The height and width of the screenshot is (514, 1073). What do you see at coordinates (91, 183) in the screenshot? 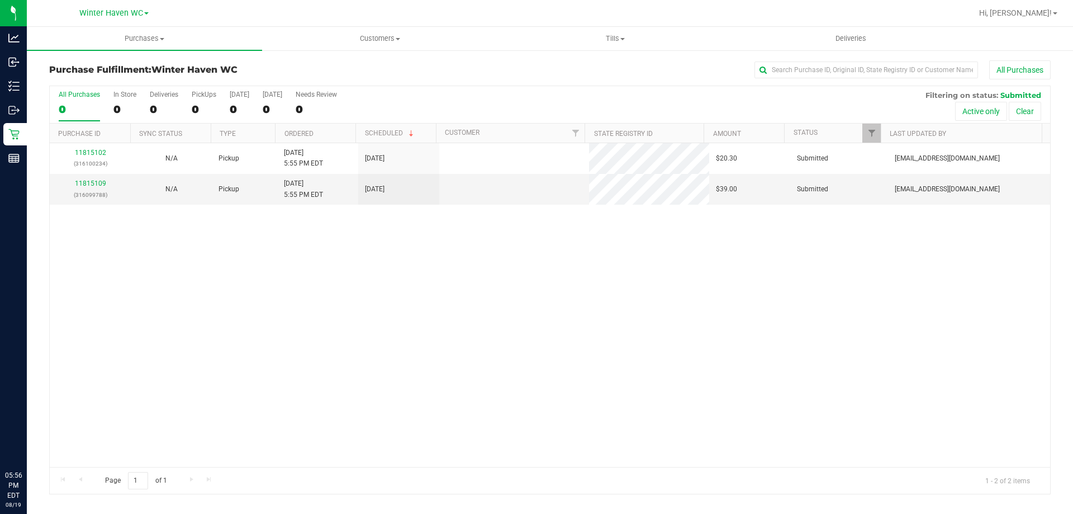
I see `a: 11815109` at bounding box center [91, 183].